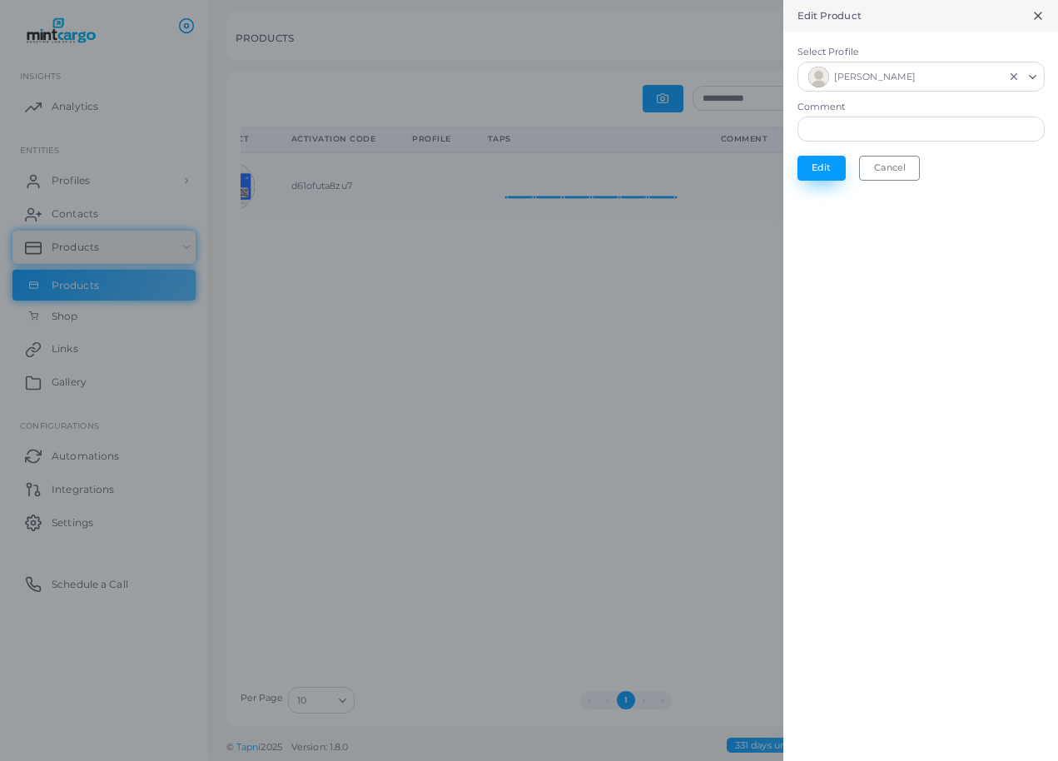 This screenshot has height=761, width=1058. Describe the element at coordinates (821, 168) in the screenshot. I see `button: Edit` at that location.